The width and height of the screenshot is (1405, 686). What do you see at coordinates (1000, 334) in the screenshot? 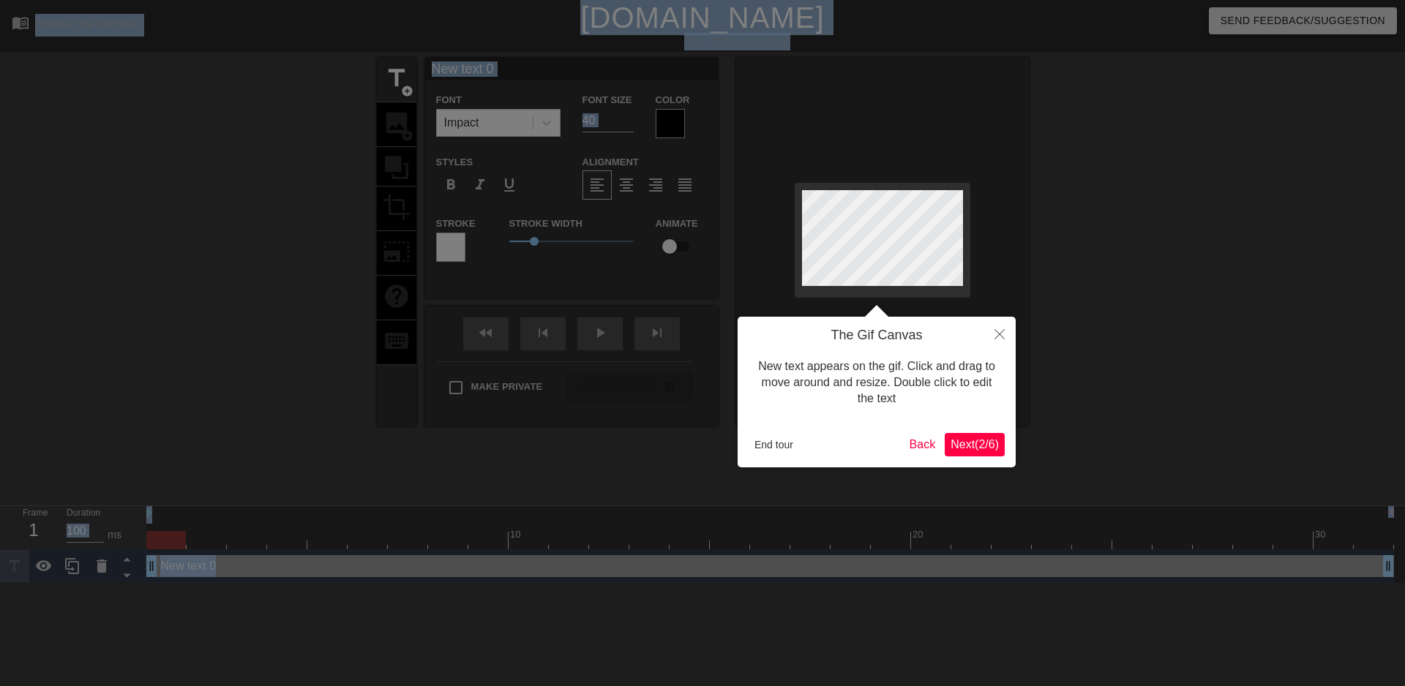
I see `button: Close` at bounding box center [1000, 334].